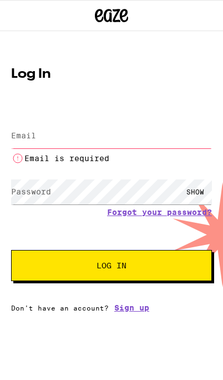 This screenshot has height=380, width=223. I want to click on h1: Log In, so click(112, 74).